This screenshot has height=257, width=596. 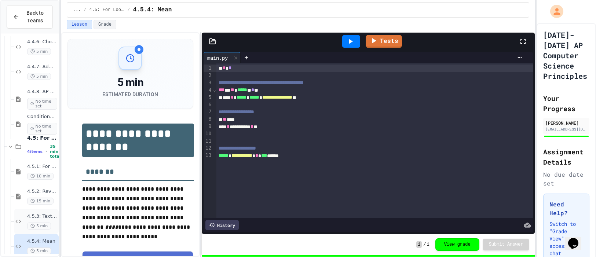 I want to click on span: 15 min, so click(x=40, y=201).